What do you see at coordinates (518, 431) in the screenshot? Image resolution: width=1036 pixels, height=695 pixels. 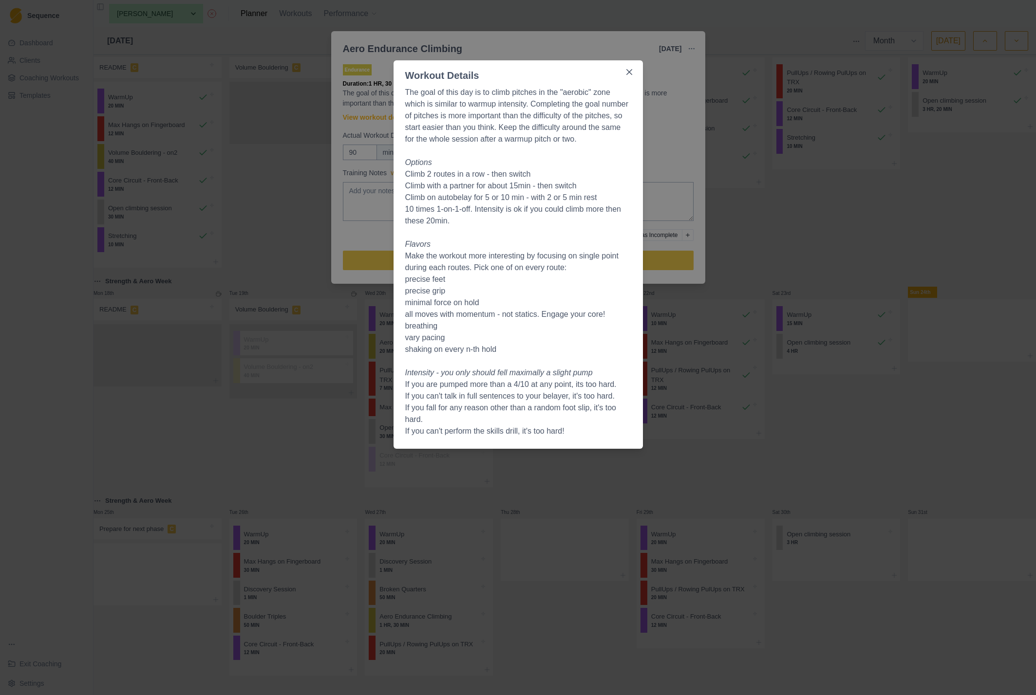 I see `li: If you can't perform the skills drill, it's too hard!` at bounding box center [518, 431].